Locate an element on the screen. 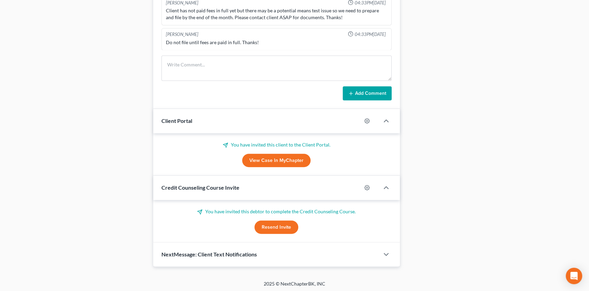  div: Do not file until fees are paid in full. Thanks! is located at coordinates (276, 42).